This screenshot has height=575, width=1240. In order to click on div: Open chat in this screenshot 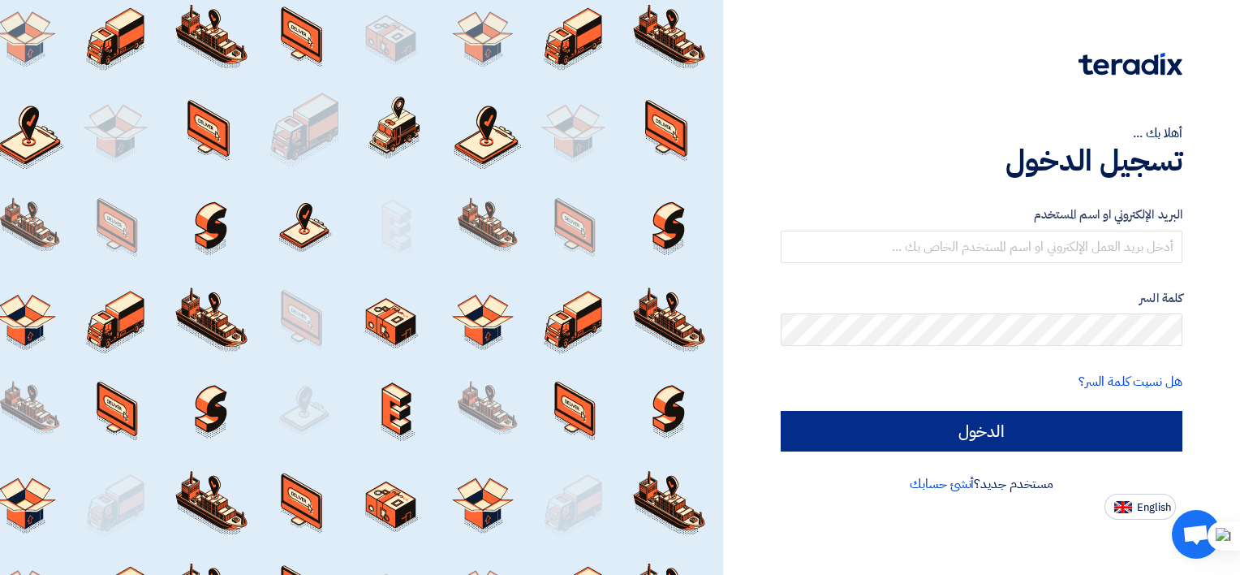, I will do `click(1196, 534)`.